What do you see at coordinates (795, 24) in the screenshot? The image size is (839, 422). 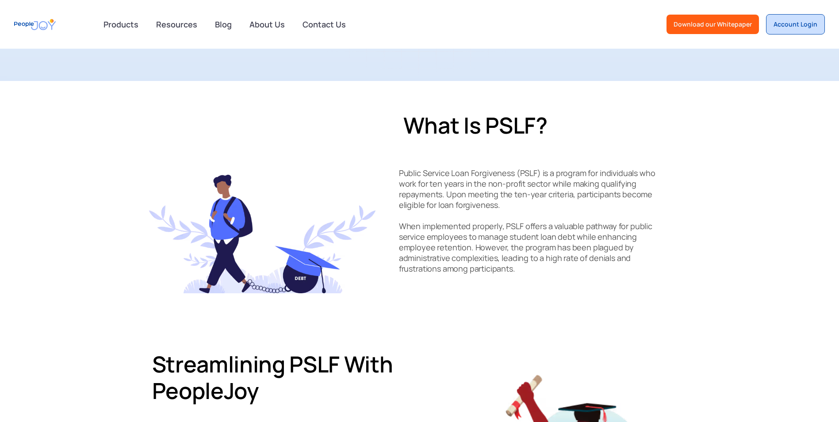 I see `a: Account Login` at bounding box center [795, 24].